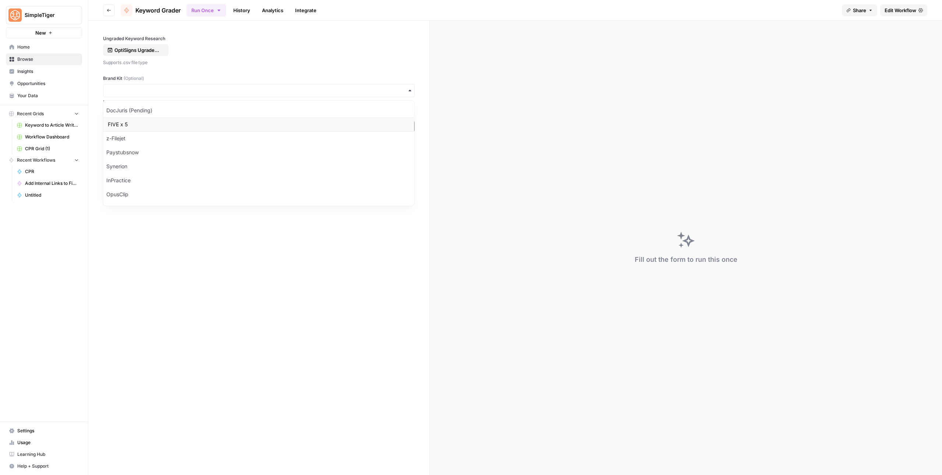 The image size is (942, 475). I want to click on span: Workflow Dashboard, so click(52, 137).